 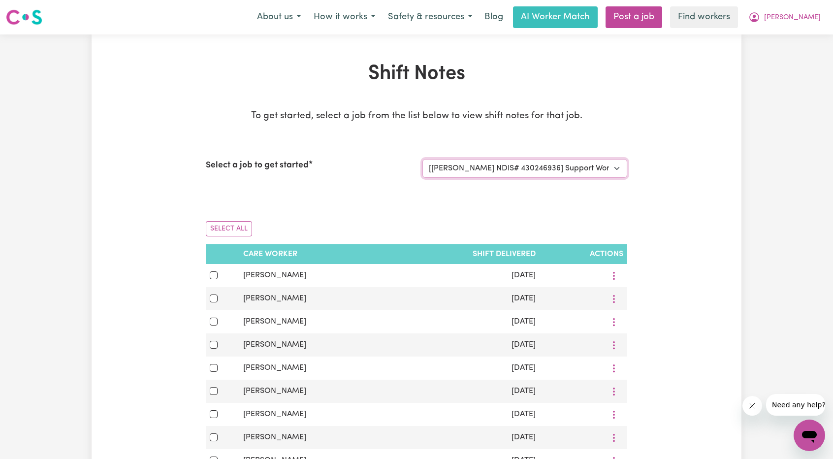 What do you see at coordinates (634, 17) in the screenshot?
I see `a: Post a job` at bounding box center [634, 17].